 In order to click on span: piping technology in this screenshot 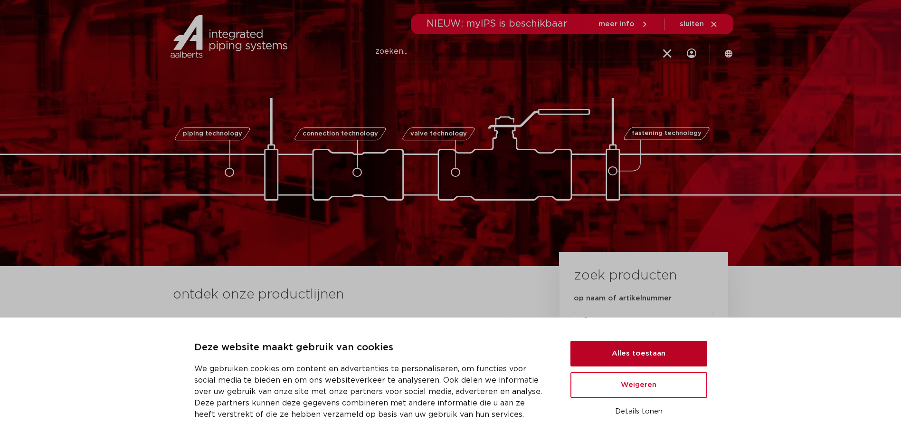, I will do `click(212, 133)`.